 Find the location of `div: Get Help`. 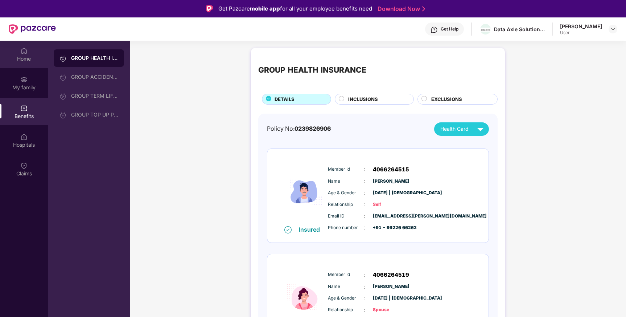

div: Get Help is located at coordinates (450, 29).